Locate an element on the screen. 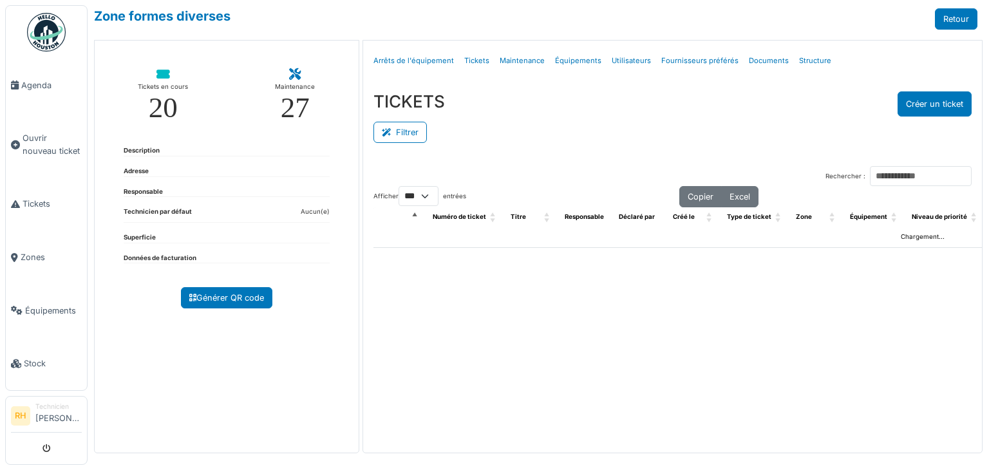 The width and height of the screenshot is (989, 470). span: Stock is located at coordinates (53, 363).